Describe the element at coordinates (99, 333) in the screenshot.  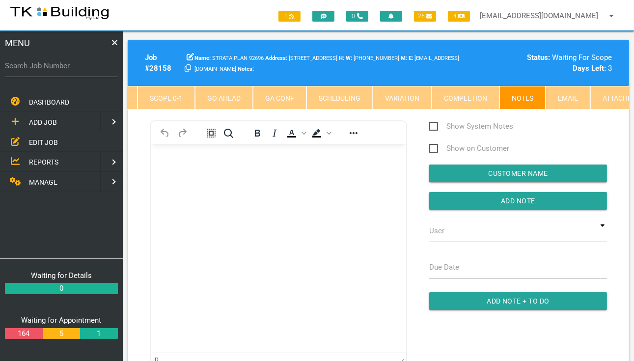
I see `a: 1` at that location.